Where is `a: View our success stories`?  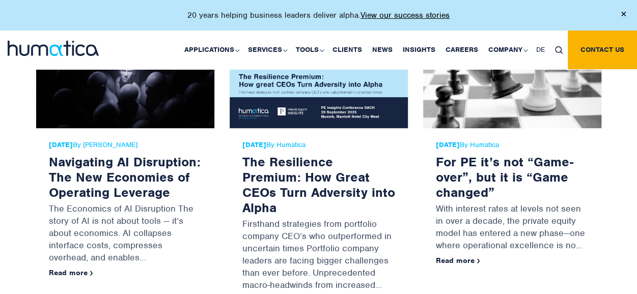
a: View our success stories is located at coordinates (405, 15).